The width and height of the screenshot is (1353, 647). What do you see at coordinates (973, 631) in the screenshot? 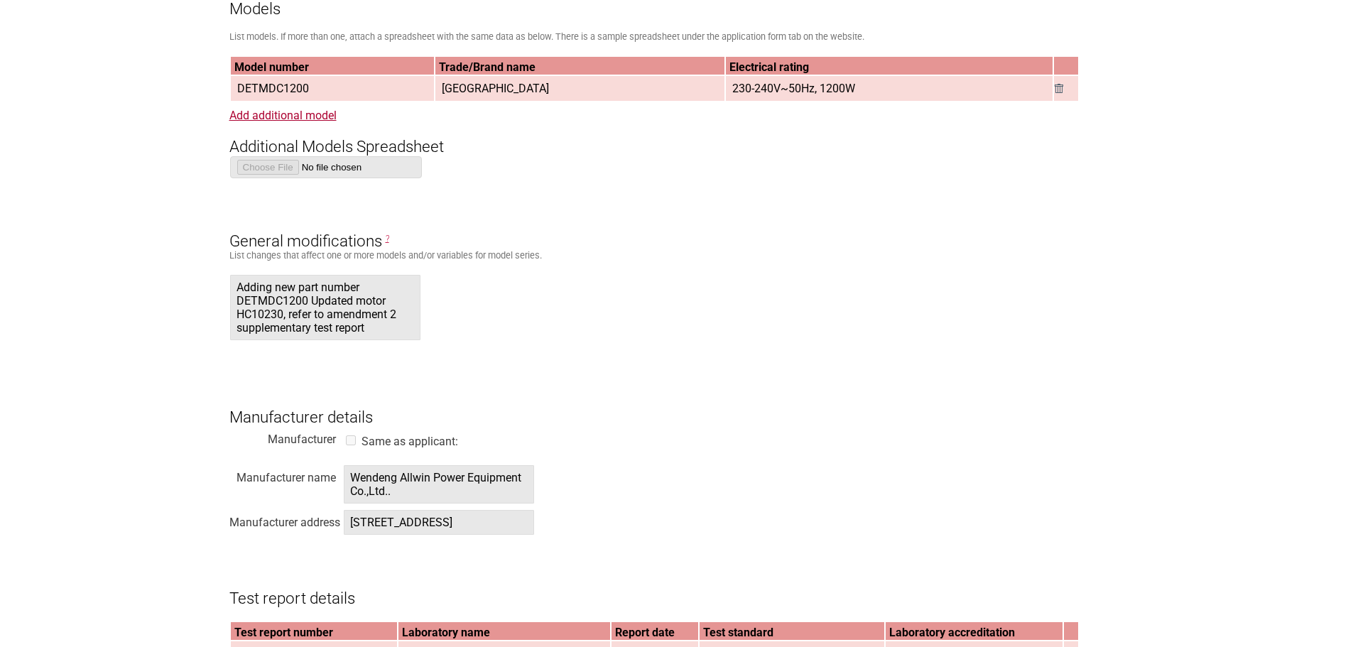
I see `th: Laboratory accreditation` at bounding box center [973, 631].